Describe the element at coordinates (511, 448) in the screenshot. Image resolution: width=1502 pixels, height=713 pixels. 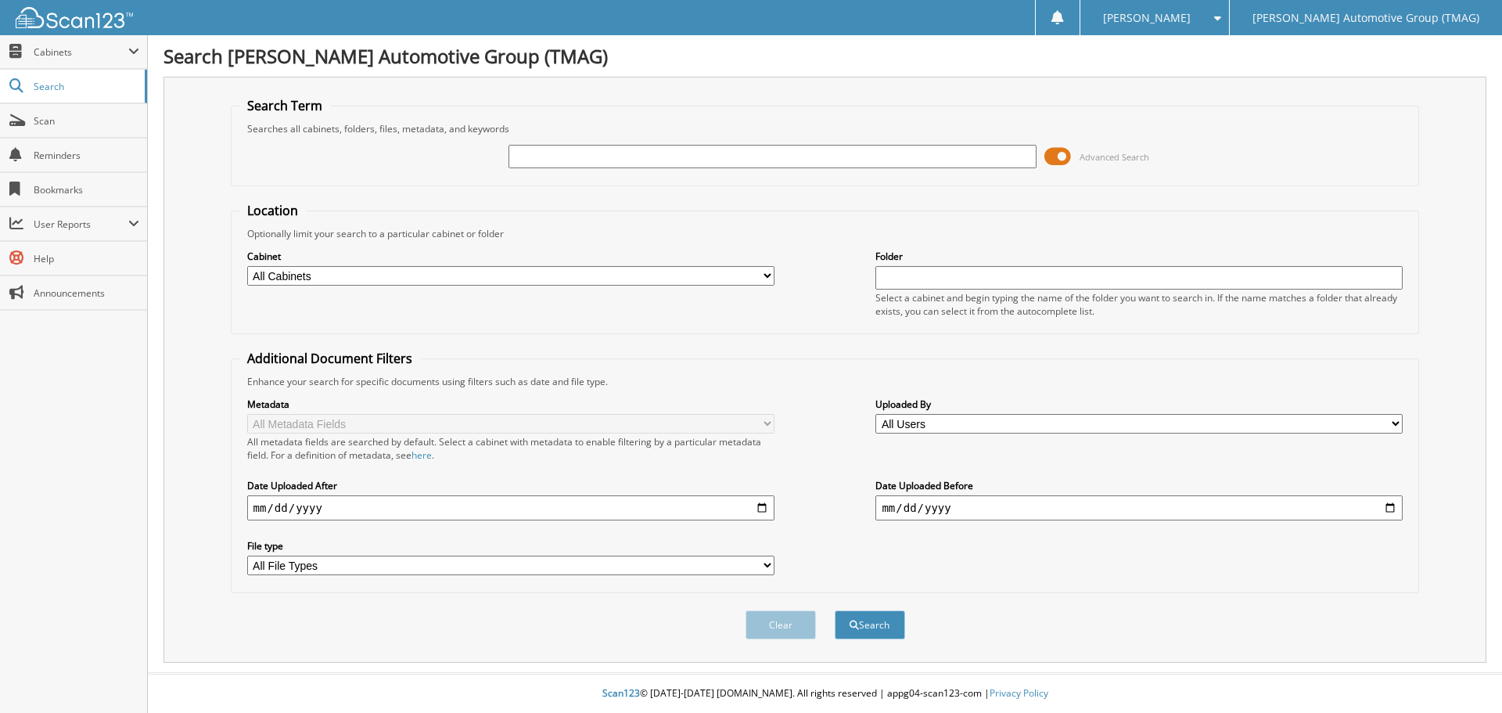
I see `div: All metadata fields are searched by default. Select a cabinet with metadata to enable filtering b...` at that location.